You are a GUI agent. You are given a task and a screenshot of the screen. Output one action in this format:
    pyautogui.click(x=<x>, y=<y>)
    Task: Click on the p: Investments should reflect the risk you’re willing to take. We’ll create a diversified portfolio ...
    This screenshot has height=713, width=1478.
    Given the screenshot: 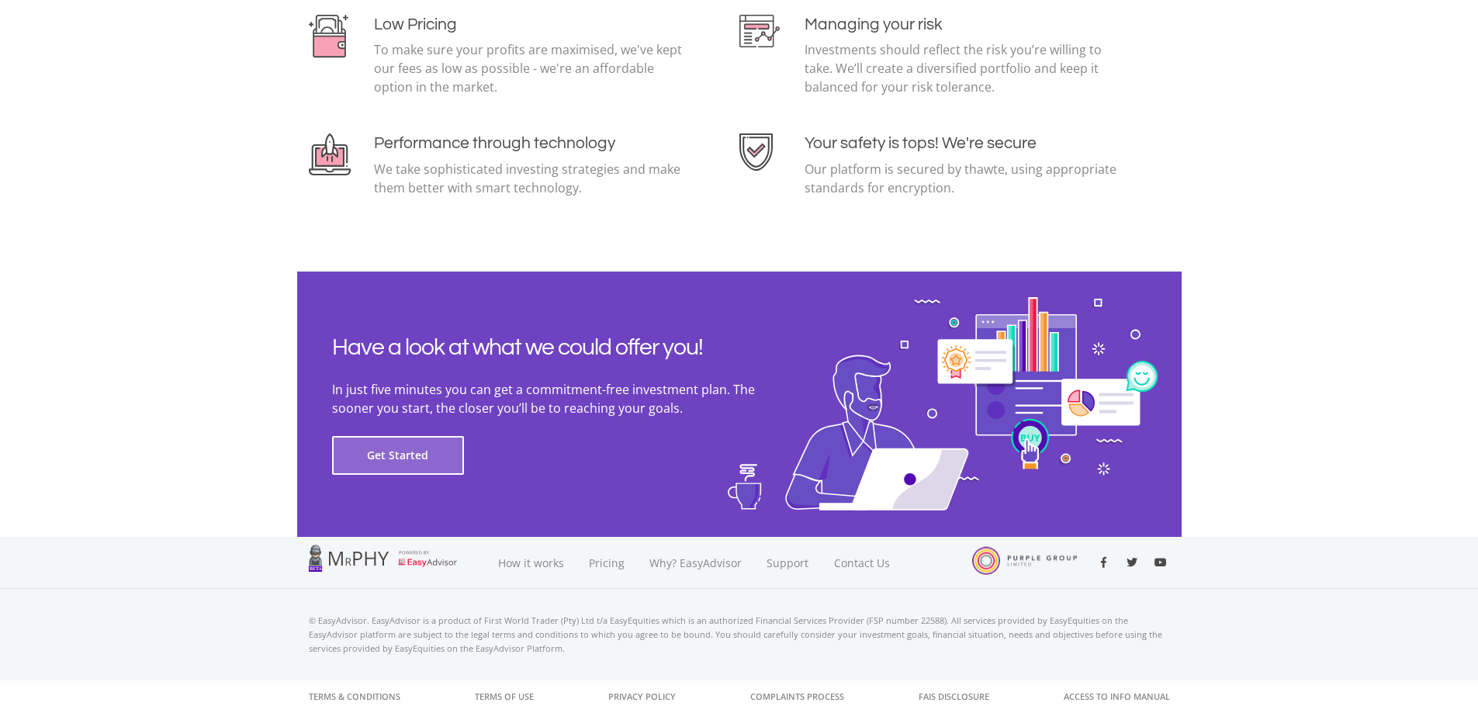 What is the action you would take?
    pyautogui.click(x=962, y=68)
    